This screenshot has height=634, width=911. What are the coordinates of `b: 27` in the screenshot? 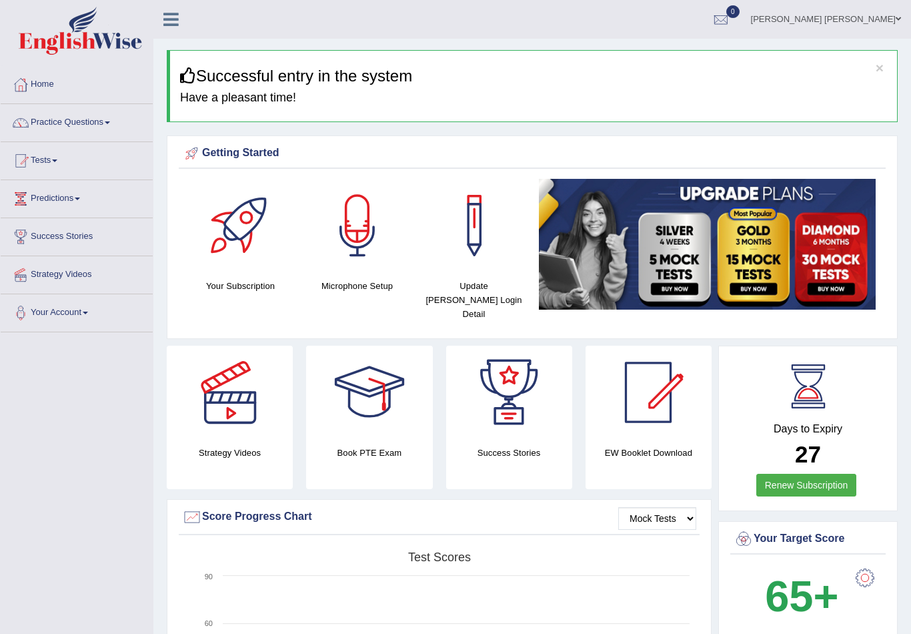 It's located at (808, 454).